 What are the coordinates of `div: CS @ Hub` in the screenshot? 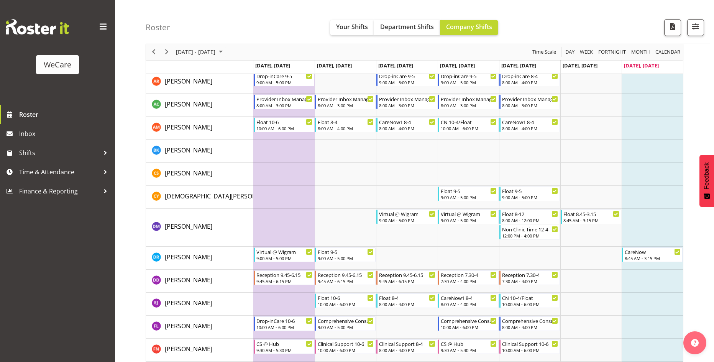 It's located at (285, 344).